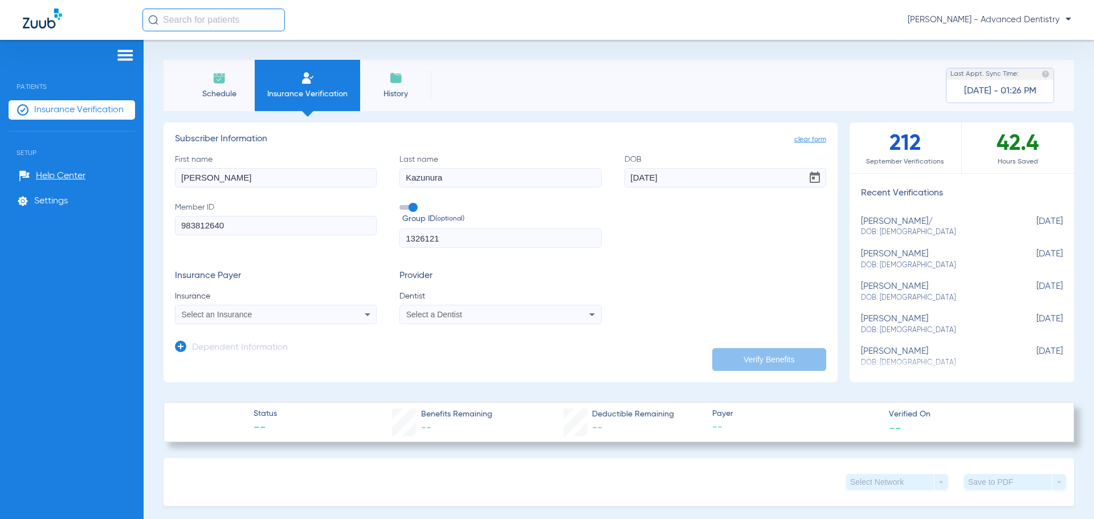  Describe the element at coordinates (810, 140) in the screenshot. I see `span: clear form` at that location.